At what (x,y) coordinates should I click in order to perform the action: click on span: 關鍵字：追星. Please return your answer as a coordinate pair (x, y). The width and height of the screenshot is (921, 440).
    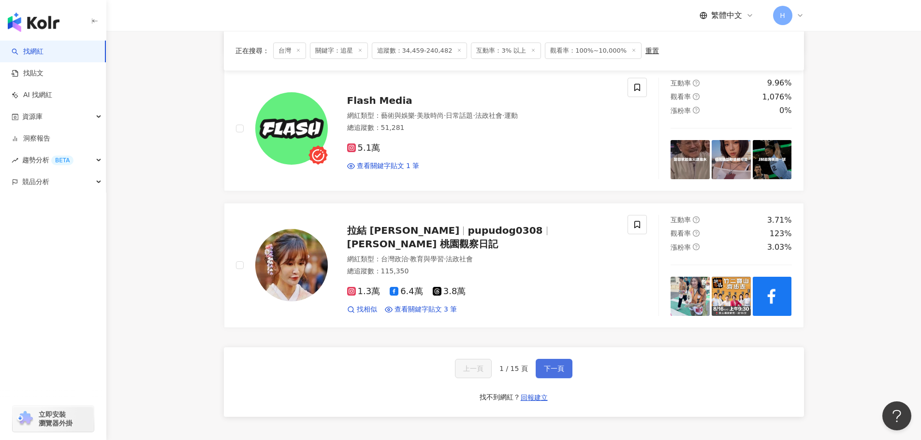
    Looking at the image, I should click on (339, 51).